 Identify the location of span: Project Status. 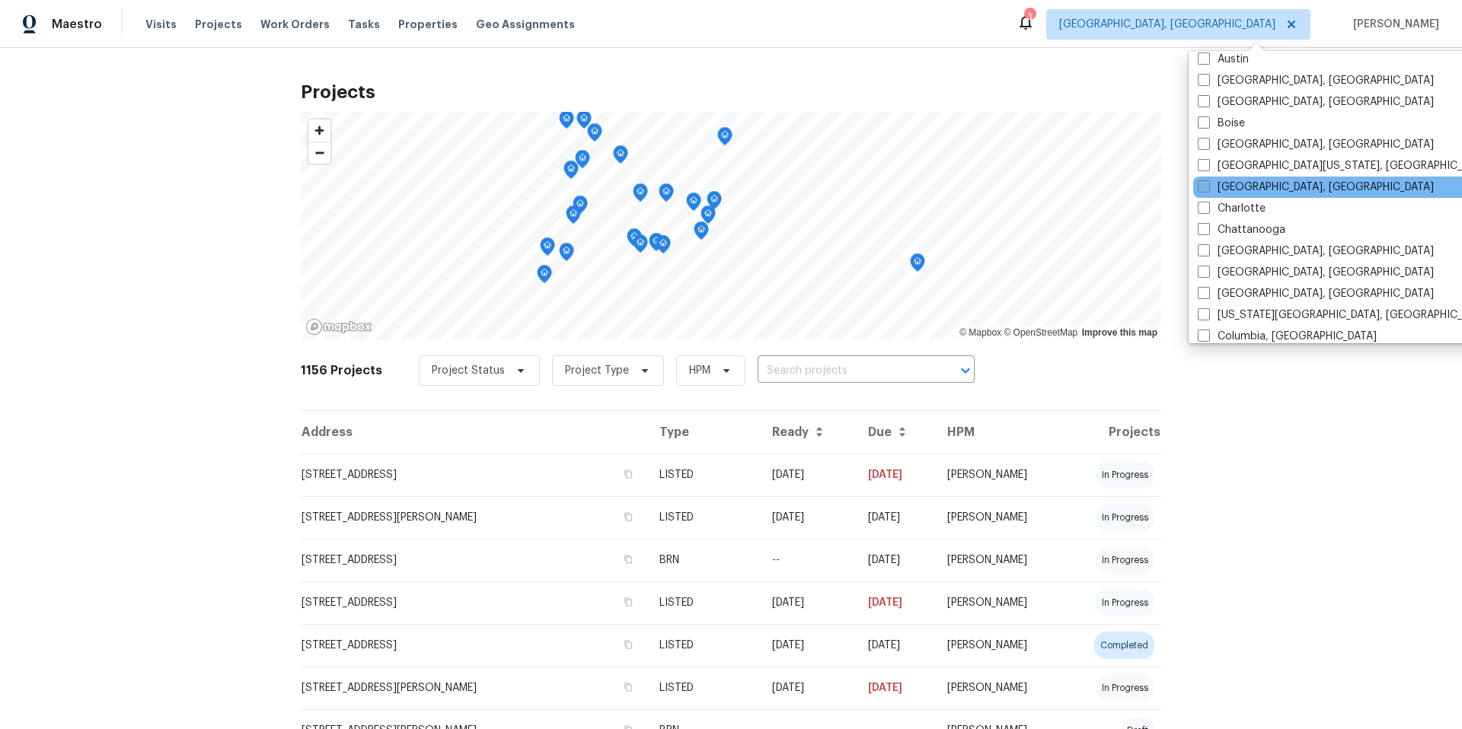
(468, 371).